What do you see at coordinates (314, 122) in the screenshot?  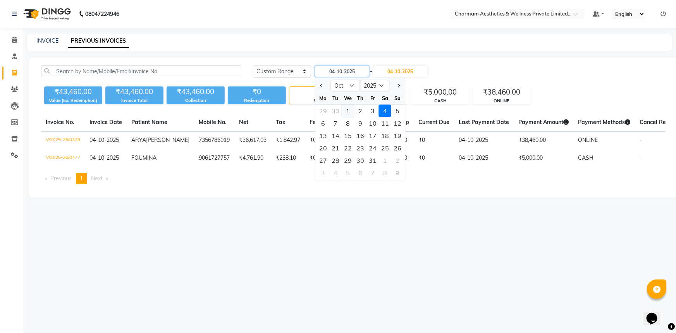 I see `span: Fee` at bounding box center [314, 122].